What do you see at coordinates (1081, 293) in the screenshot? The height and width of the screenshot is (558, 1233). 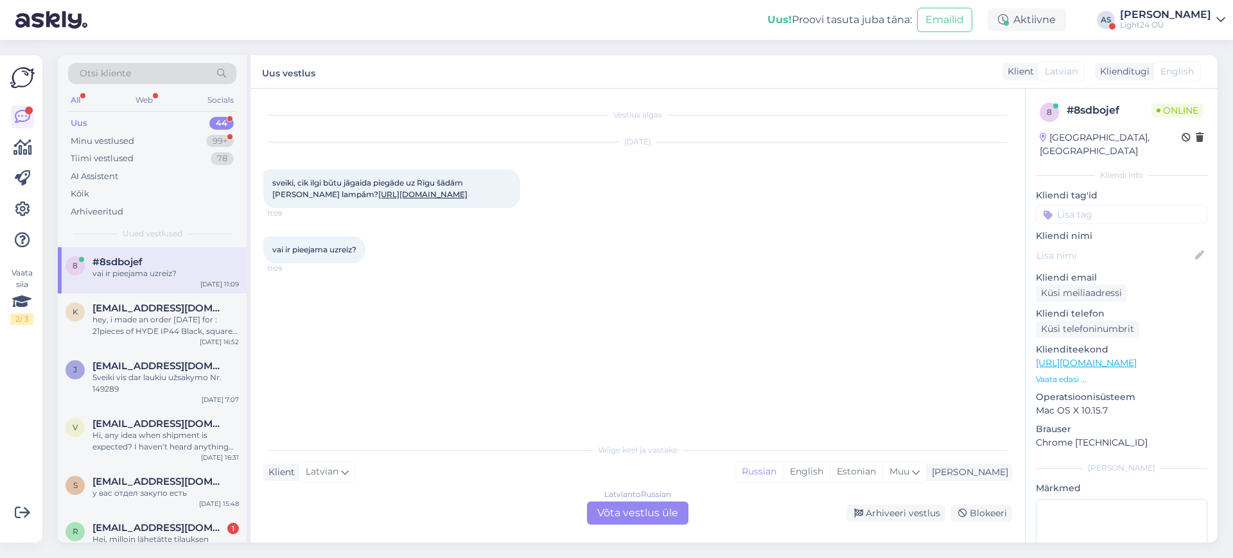 I see `div: Küsi meiliaadressi` at bounding box center [1081, 293].